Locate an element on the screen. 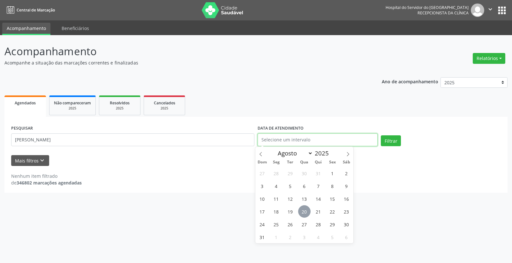 The height and width of the screenshot is (263, 512). span: Agosto 1, 2025 is located at coordinates (332, 173).